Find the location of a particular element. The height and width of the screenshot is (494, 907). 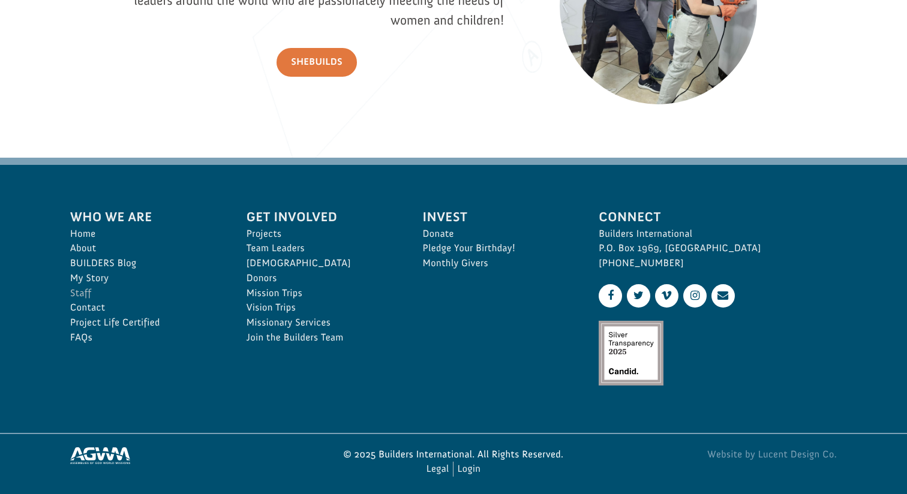

a: FAQs is located at coordinates (145, 338).